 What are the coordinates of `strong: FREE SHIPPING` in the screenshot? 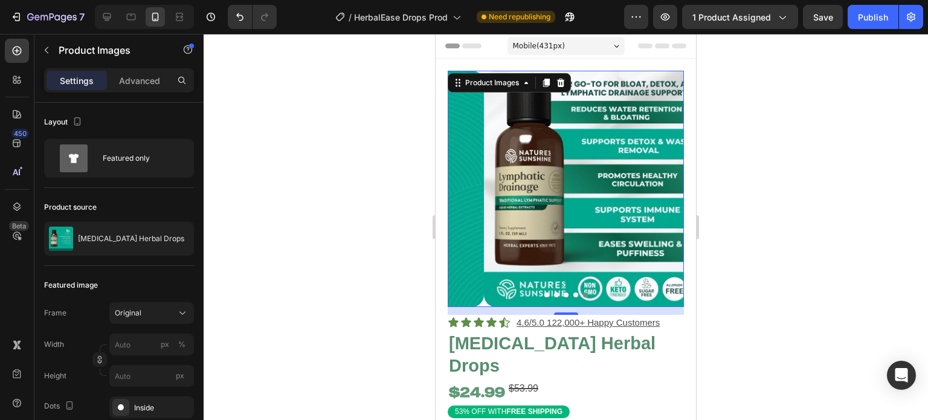 It's located at (98, 378).